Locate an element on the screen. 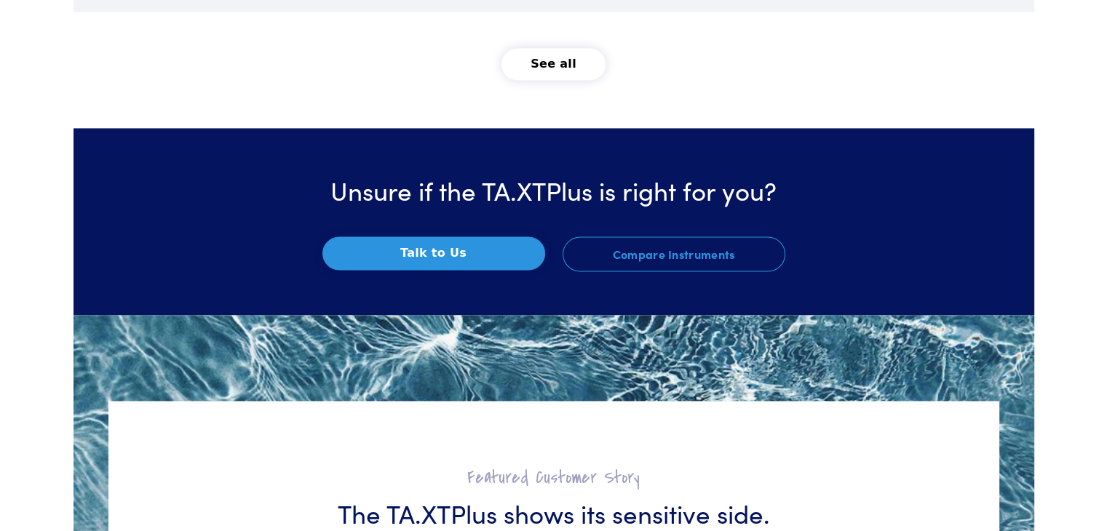  h3: The TA.XTPlus shows its sensitive side. is located at coordinates (554, 513).